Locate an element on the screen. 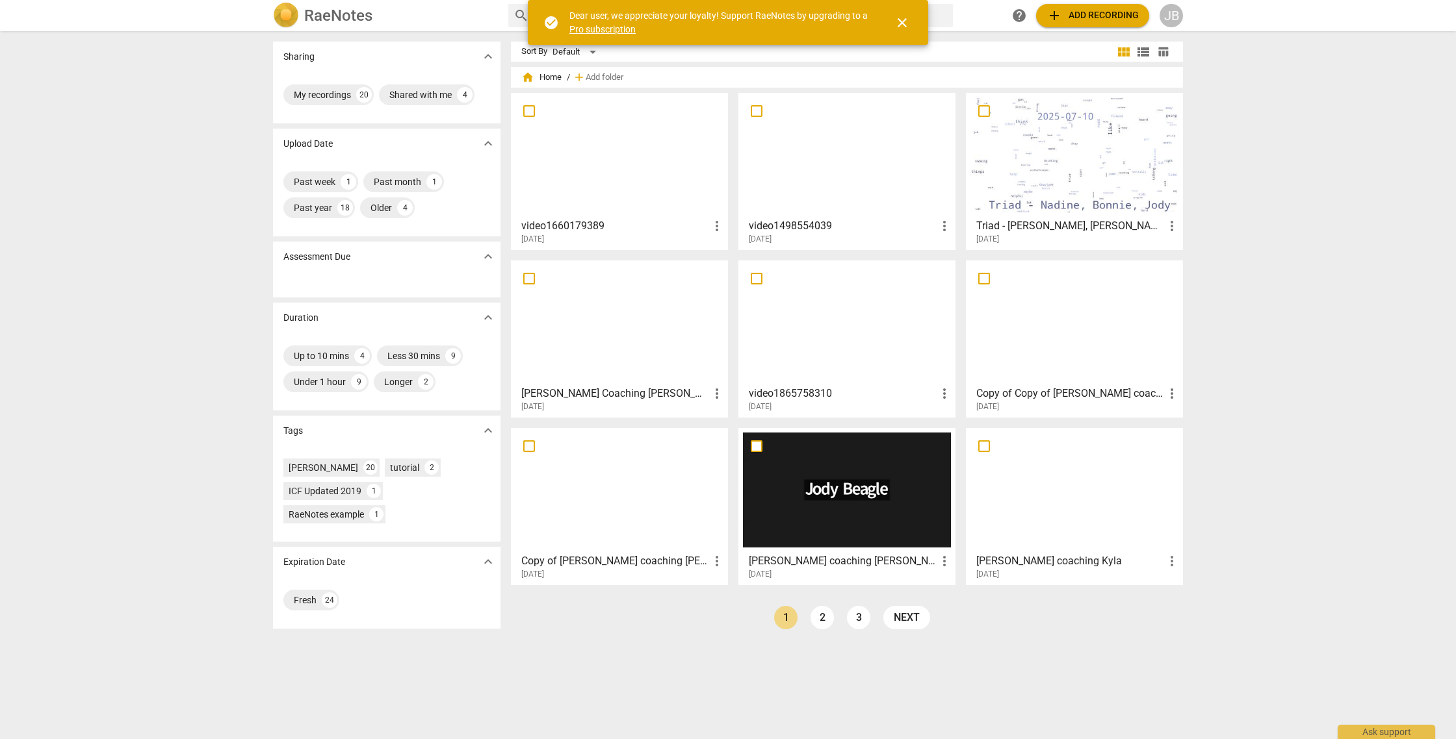 The width and height of the screenshot is (1456, 739). p: Assessment Due is located at coordinates (316, 257).